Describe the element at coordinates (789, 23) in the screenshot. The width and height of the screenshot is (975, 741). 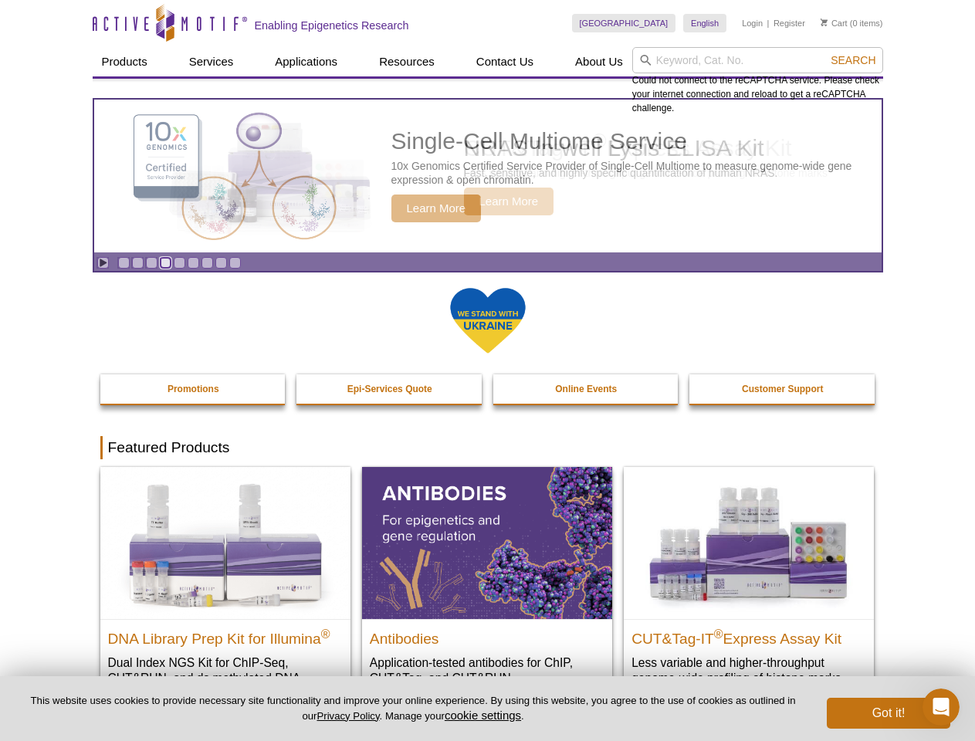
I see `a: Register` at that location.